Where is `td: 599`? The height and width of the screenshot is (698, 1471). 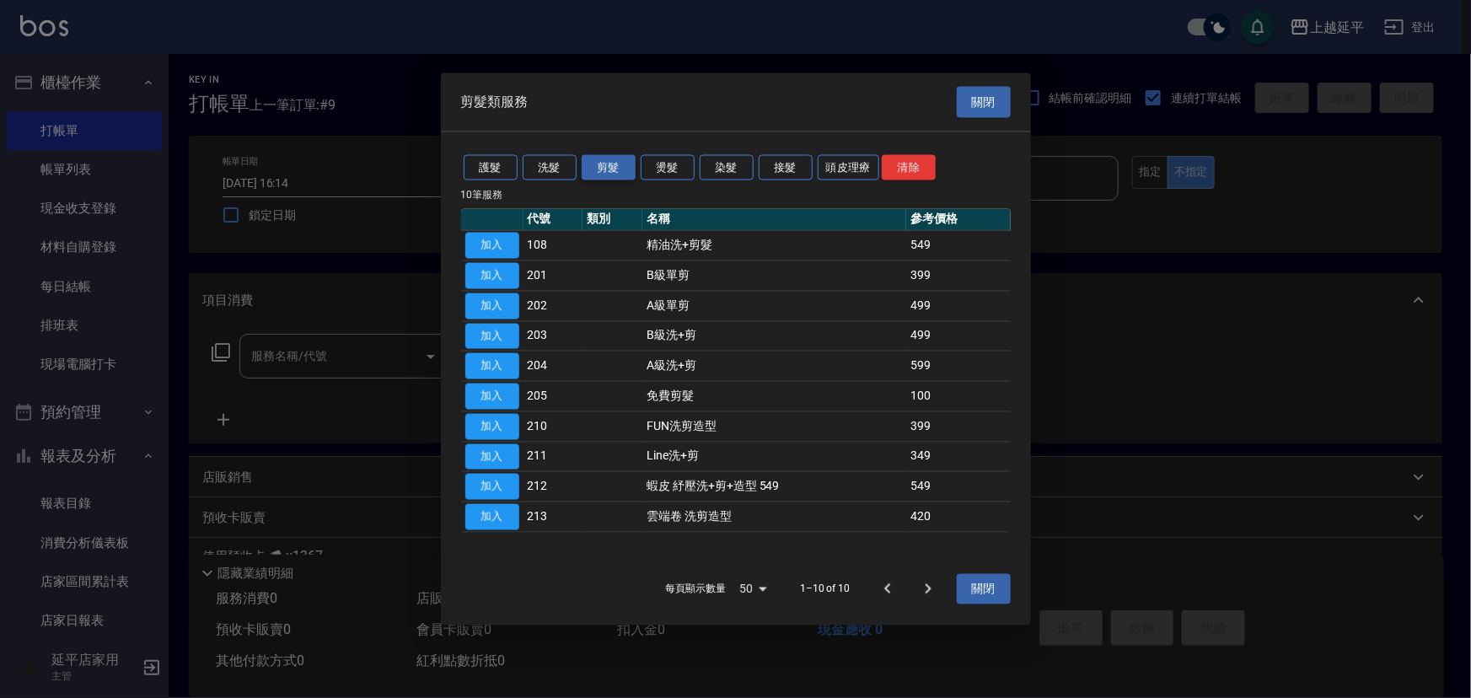 td: 599 is located at coordinates (958, 366).